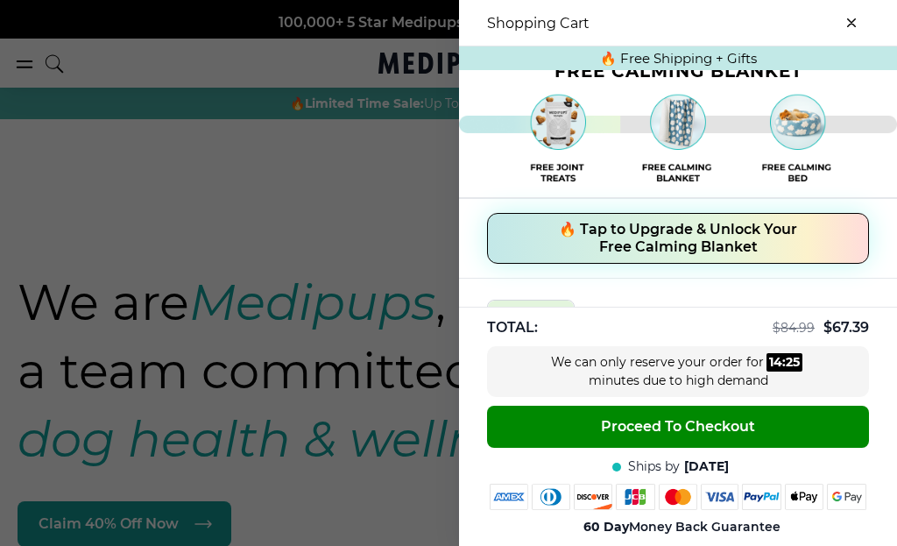  I want to click on div: 14, so click(776, 362).